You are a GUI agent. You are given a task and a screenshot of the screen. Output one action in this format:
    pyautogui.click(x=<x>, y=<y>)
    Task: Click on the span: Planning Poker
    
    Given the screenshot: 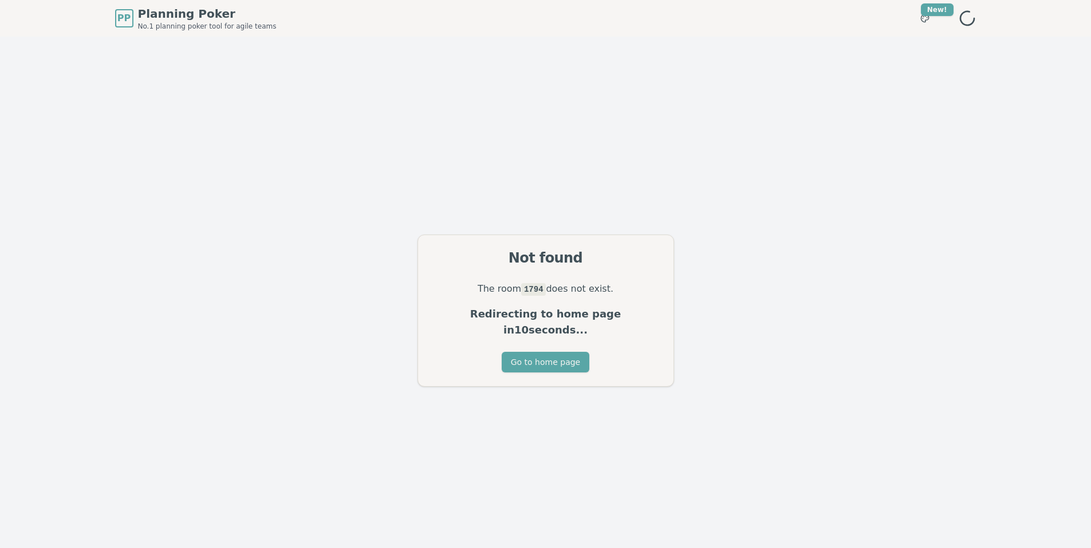 What is the action you would take?
    pyautogui.click(x=207, y=14)
    